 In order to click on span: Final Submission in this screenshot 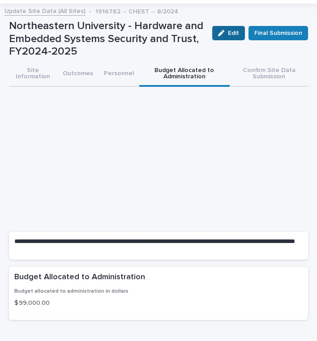, I will do `click(278, 33)`.